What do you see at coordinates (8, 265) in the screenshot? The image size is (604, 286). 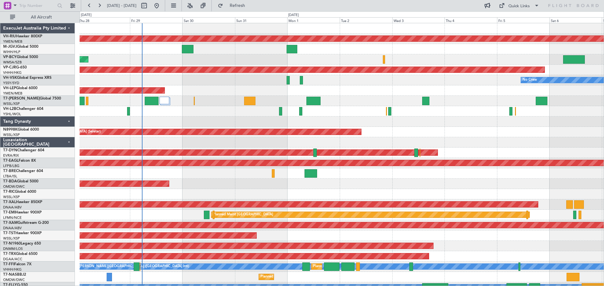 I see `span: T7-FFI` at bounding box center [8, 265].